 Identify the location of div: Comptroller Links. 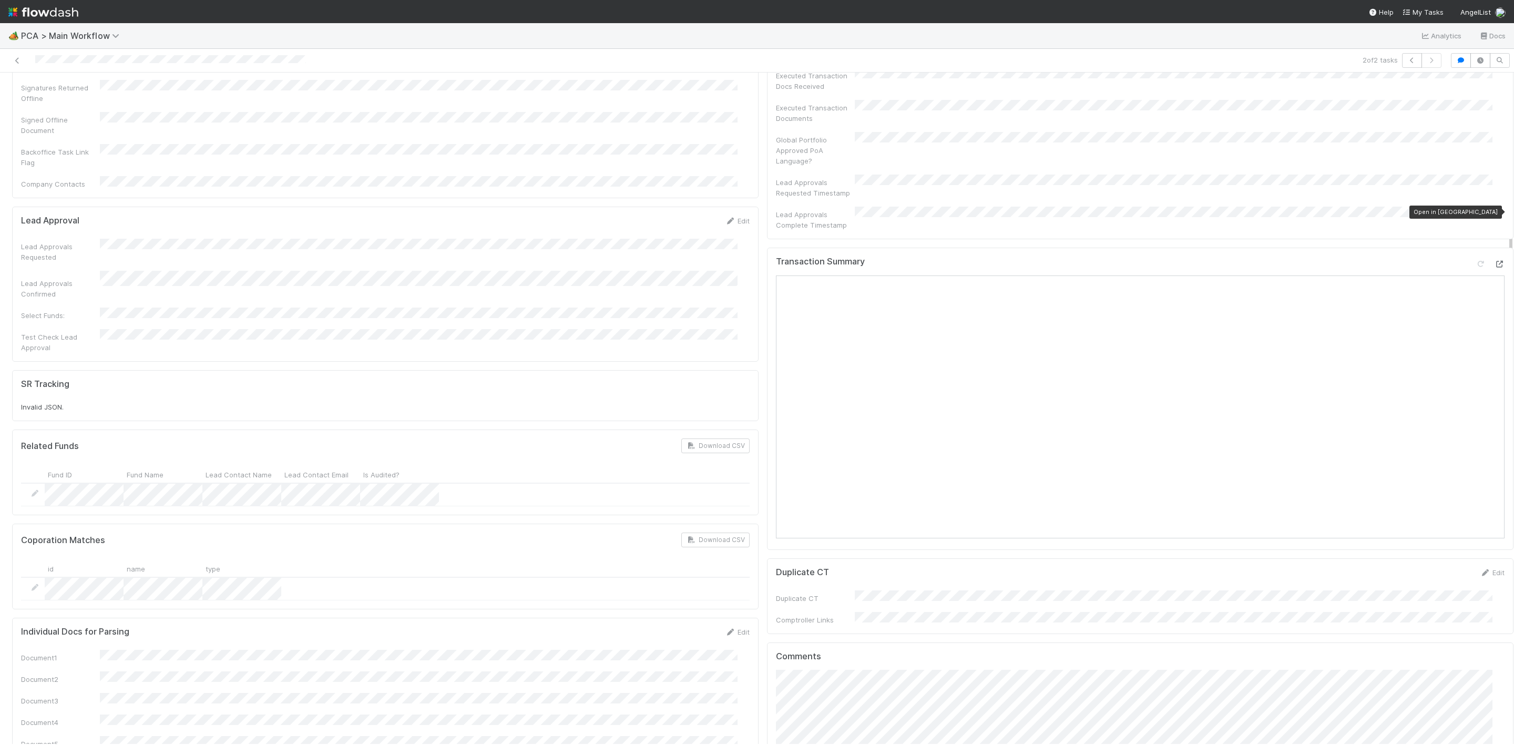
(815, 620).